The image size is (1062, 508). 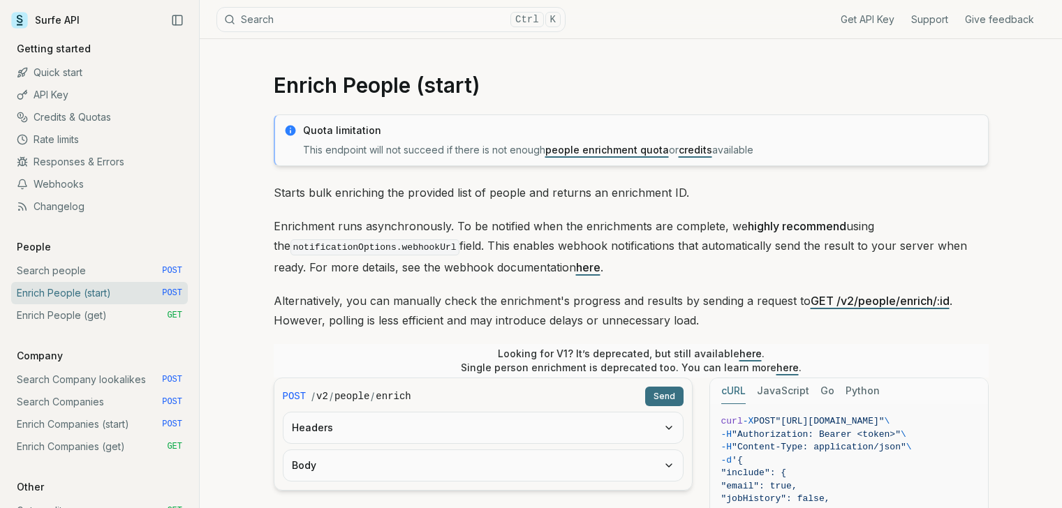 I want to click on span: curl, so click(x=731, y=421).